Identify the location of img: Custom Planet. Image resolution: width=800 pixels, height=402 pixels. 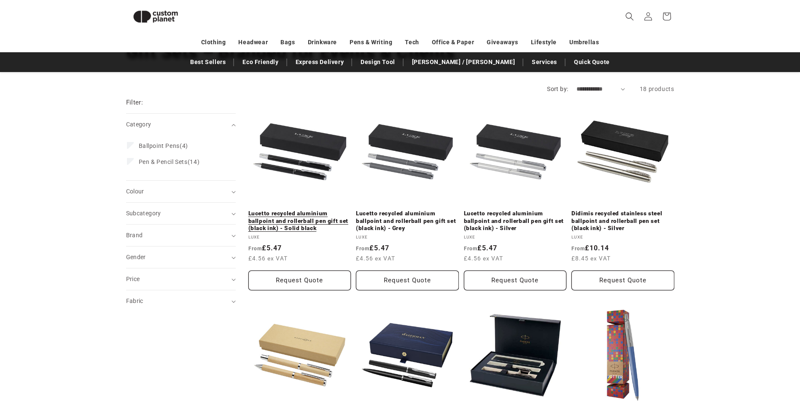
(156, 16).